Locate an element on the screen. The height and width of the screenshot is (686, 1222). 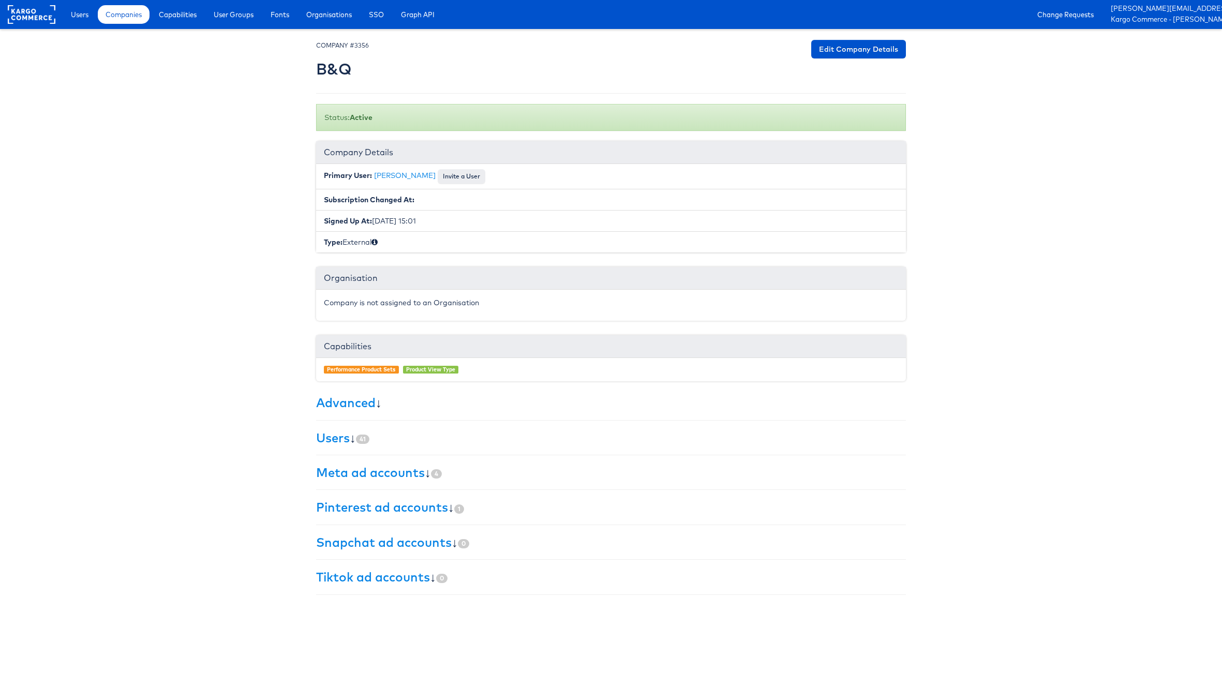
span: Fonts is located at coordinates (280, 14).